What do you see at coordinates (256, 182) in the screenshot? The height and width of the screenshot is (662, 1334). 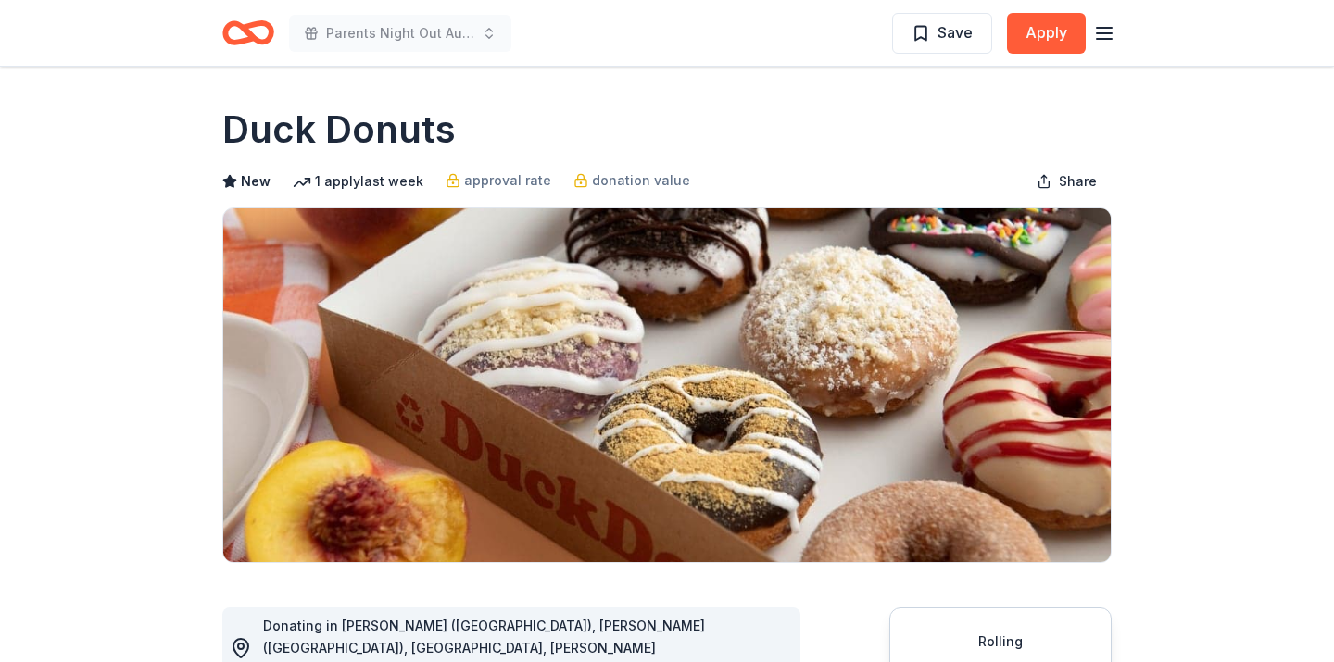 I see `span: New` at bounding box center [256, 182].